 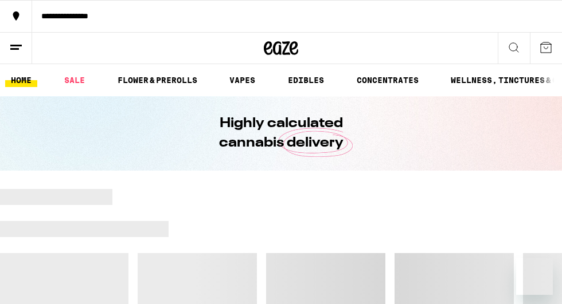 I want to click on a: HOME, so click(x=21, y=80).